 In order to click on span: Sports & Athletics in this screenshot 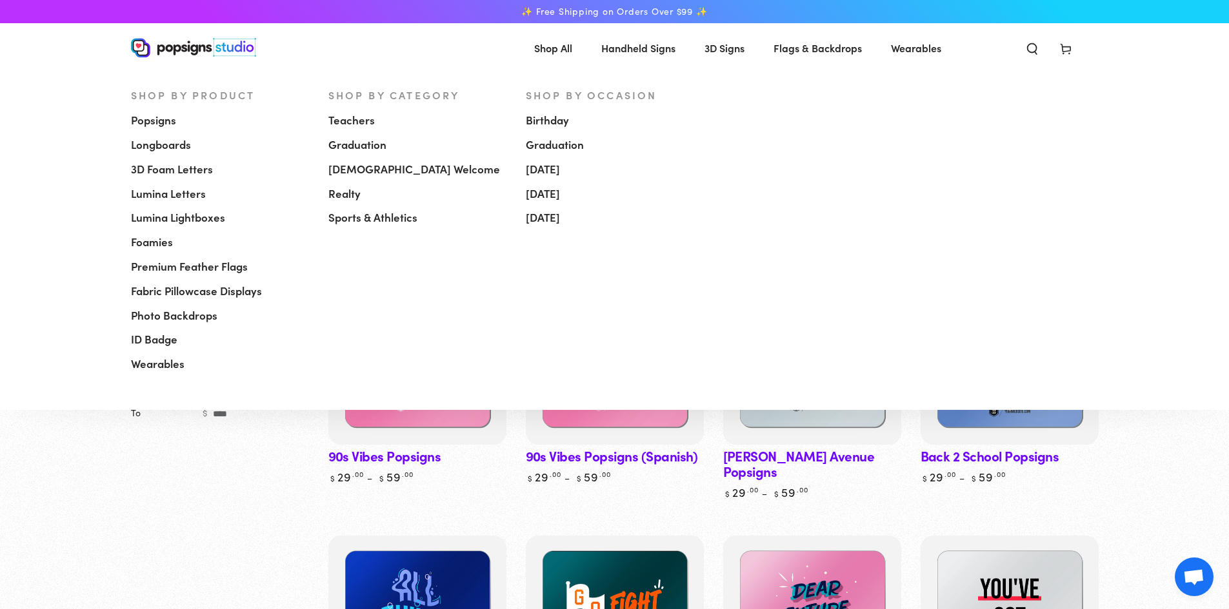, I will do `click(373, 218)`.